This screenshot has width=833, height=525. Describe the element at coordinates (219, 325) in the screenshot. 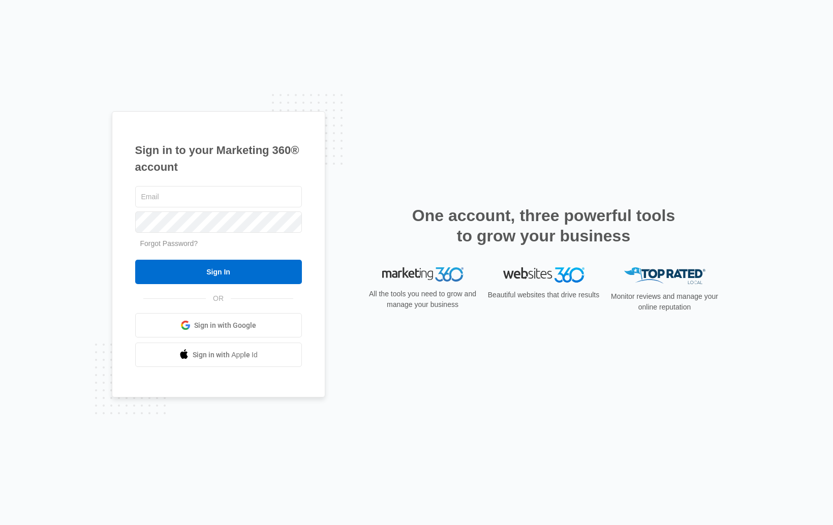

I see `a: Sign in with Google` at that location.